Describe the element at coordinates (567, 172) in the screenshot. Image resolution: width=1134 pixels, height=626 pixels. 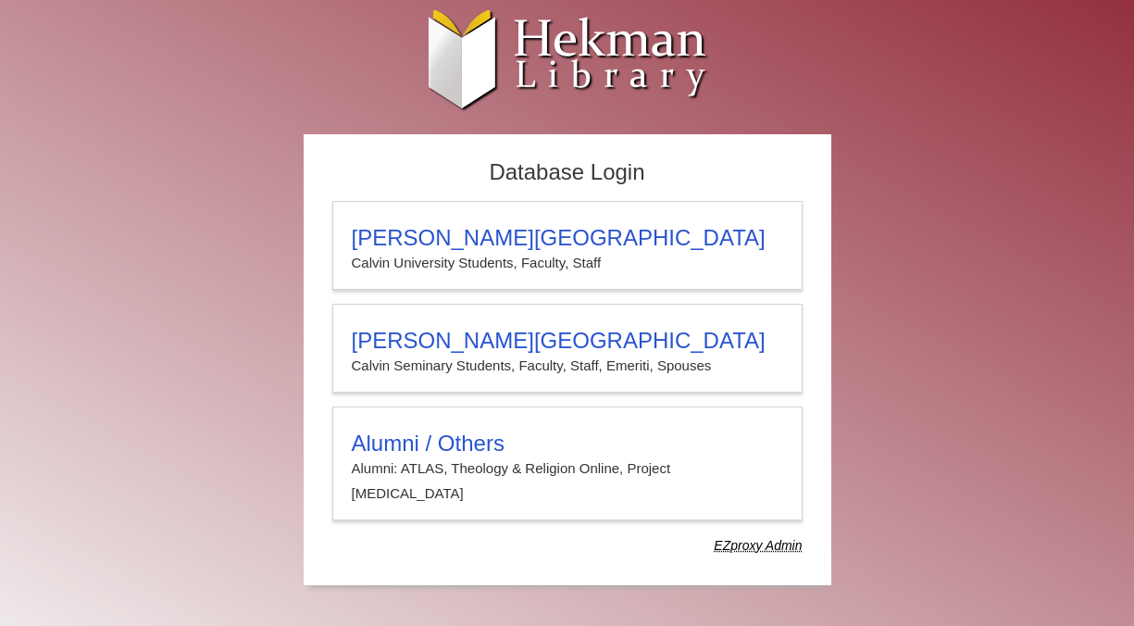
I see `h2: Database Login` at that location.